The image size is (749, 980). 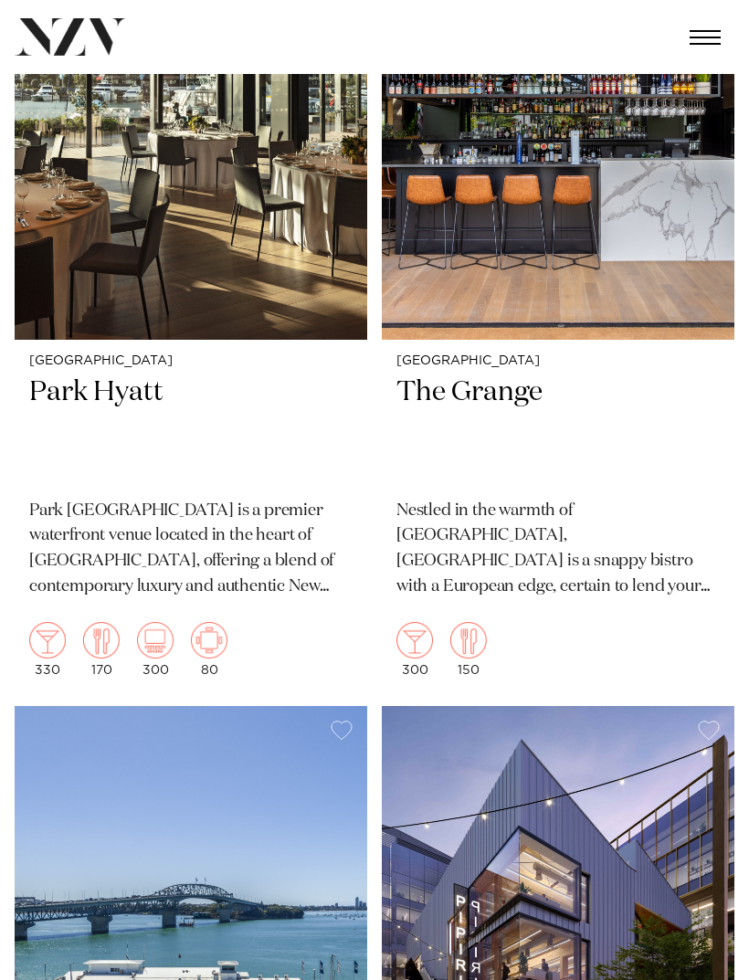 I want to click on div: 150, so click(x=469, y=649).